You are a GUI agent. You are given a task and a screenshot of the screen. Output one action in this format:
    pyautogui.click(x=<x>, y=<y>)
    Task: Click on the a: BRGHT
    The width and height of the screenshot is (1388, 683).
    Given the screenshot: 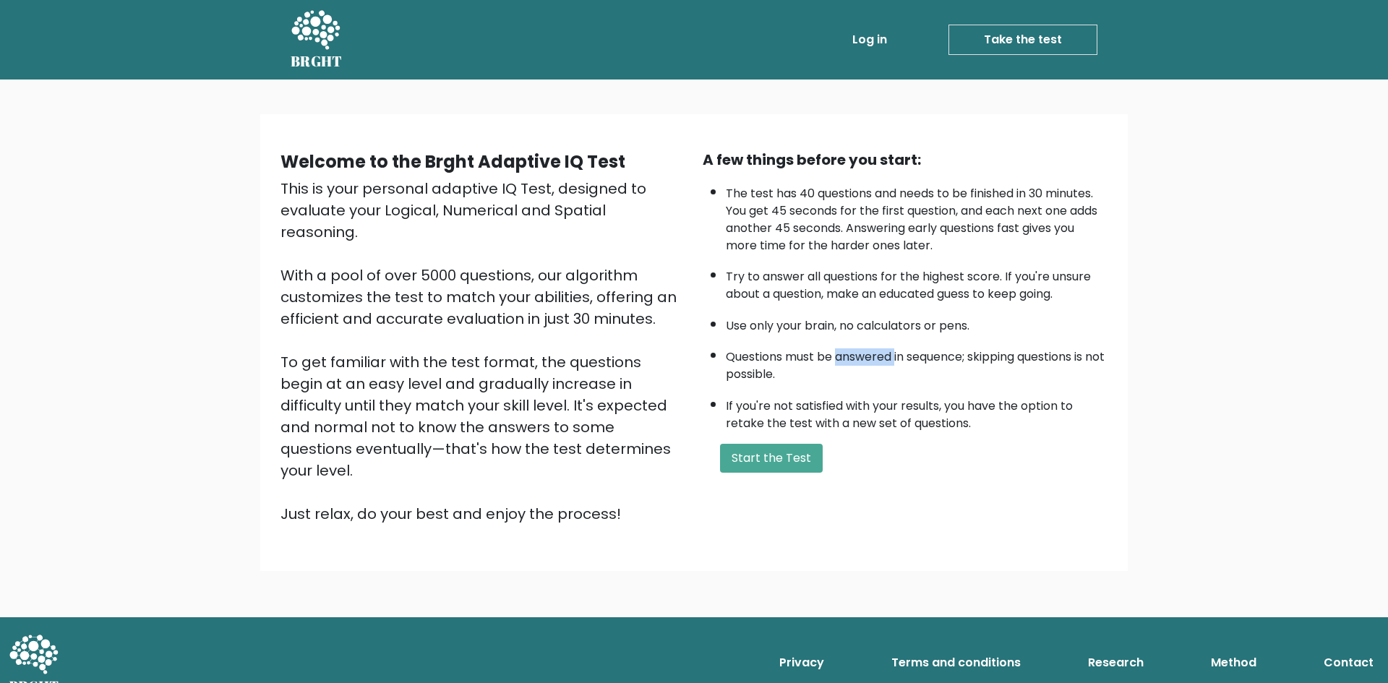 What is the action you would take?
    pyautogui.click(x=317, y=40)
    